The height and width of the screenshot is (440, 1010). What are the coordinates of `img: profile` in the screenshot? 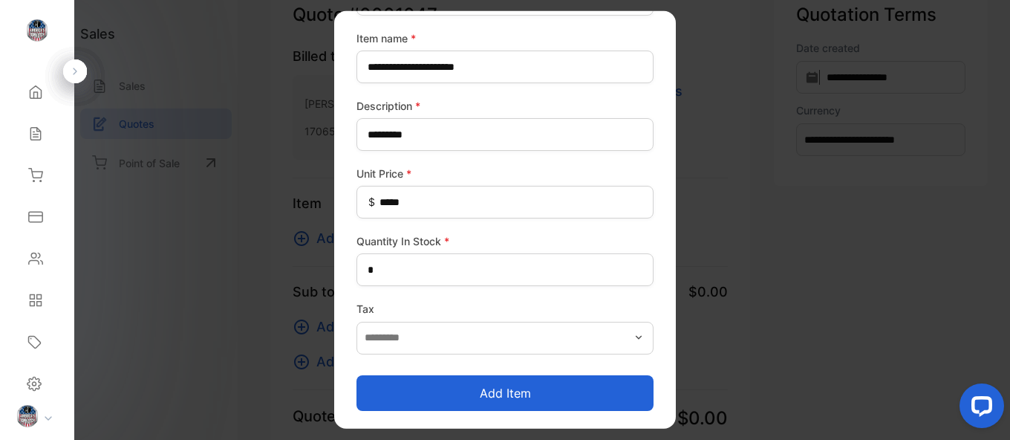 It's located at (27, 416).